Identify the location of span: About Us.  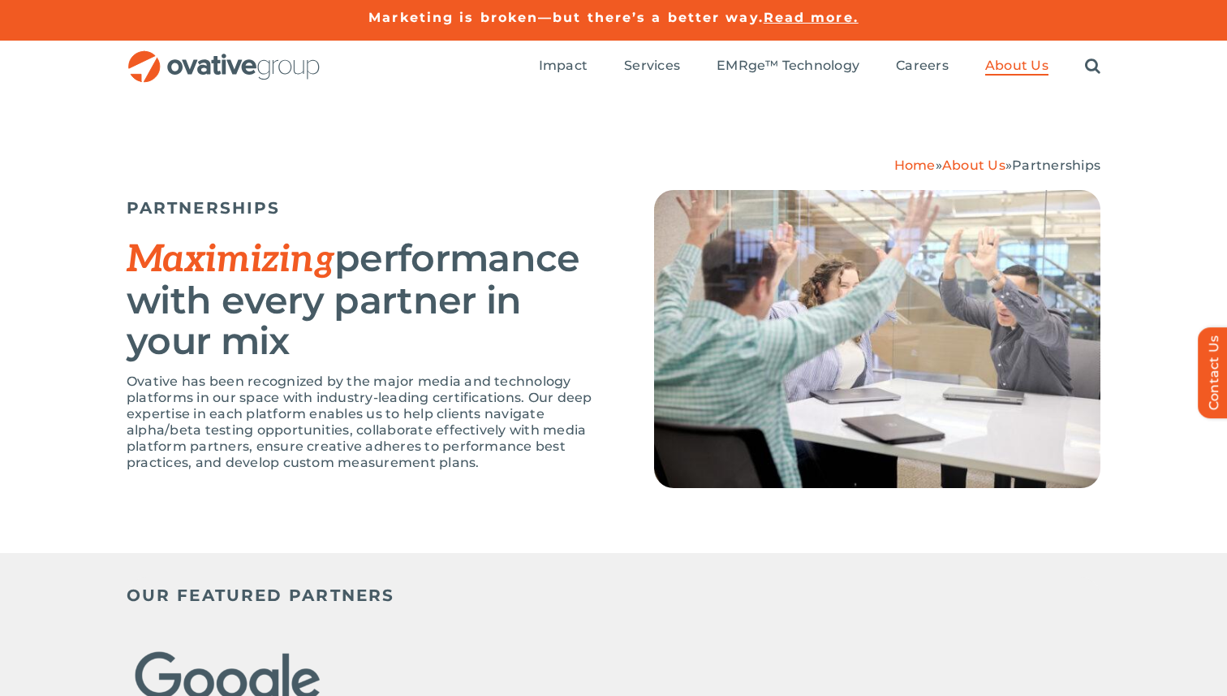
(1017, 66).